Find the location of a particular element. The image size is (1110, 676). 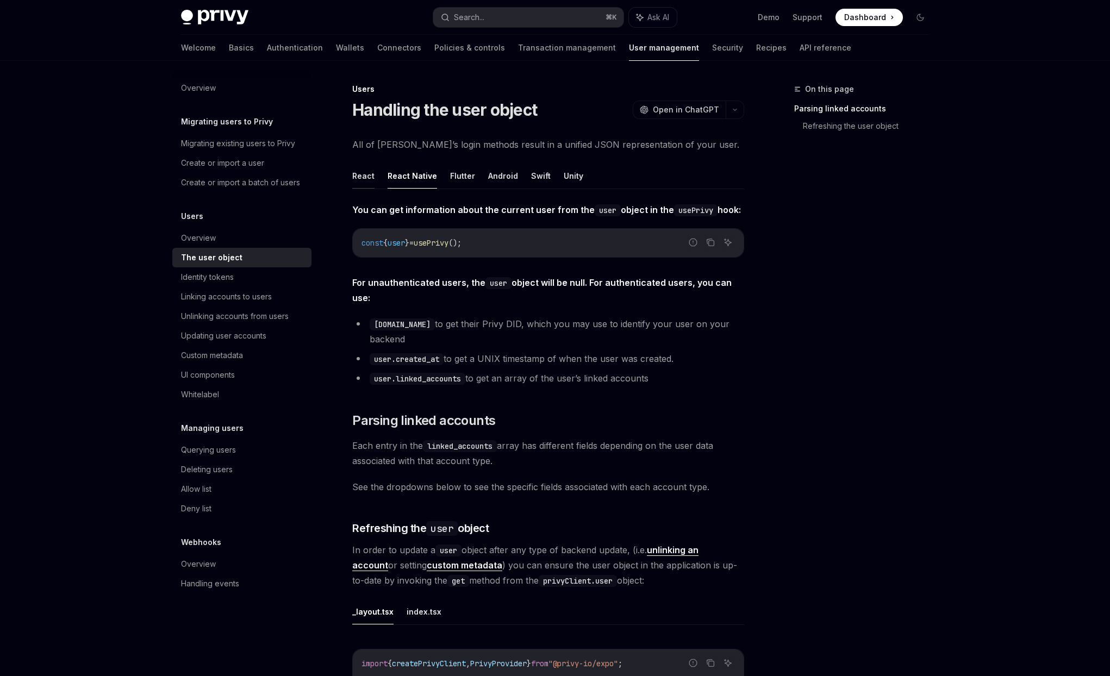

div: Linking accounts to users is located at coordinates (226, 297).